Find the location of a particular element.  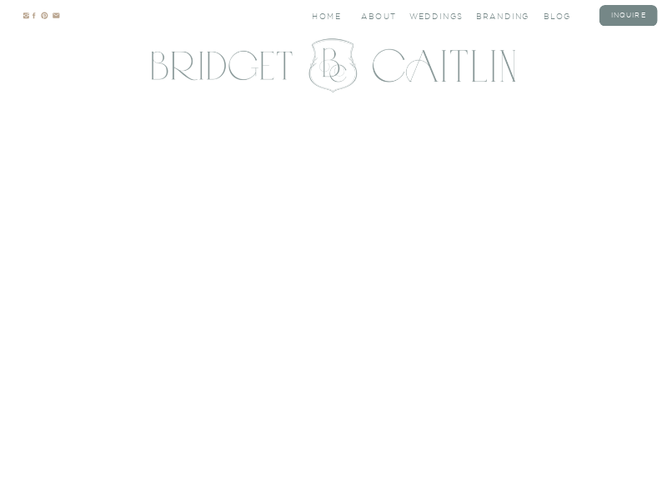

nav: blog is located at coordinates (565, 15).